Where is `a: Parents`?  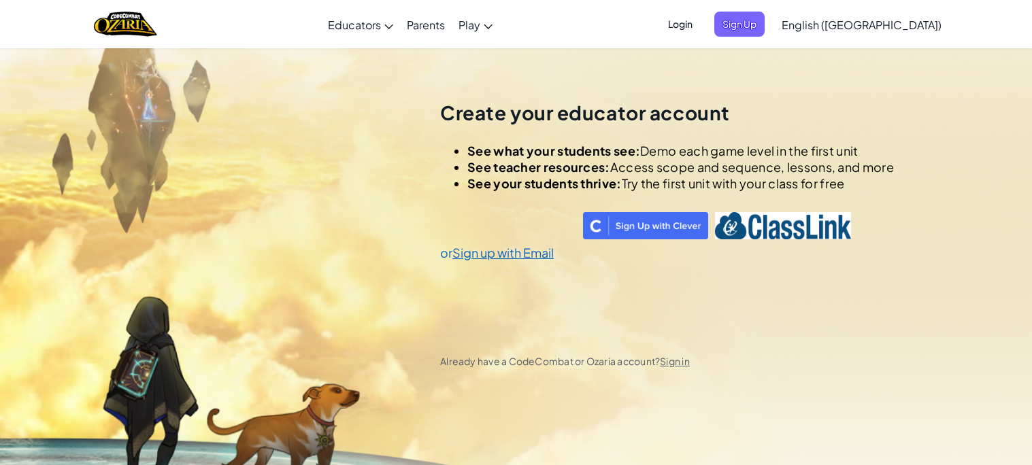
a: Parents is located at coordinates (426, 24).